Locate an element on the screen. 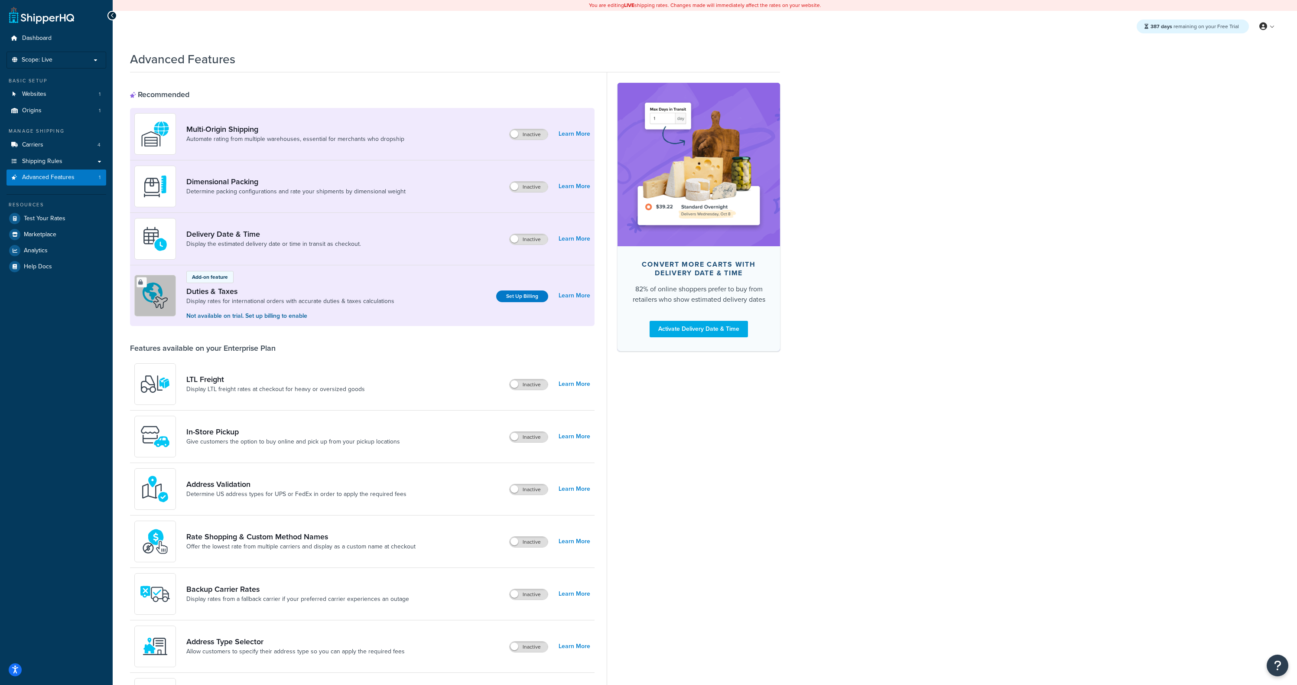 Image resolution: width=1297 pixels, height=685 pixels. a: Test Your Rates is located at coordinates (56, 218).